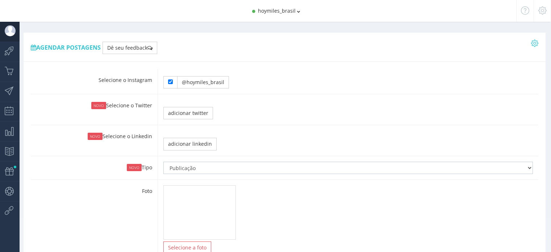  I want to click on label: Selecione o Instagram, so click(94, 76).